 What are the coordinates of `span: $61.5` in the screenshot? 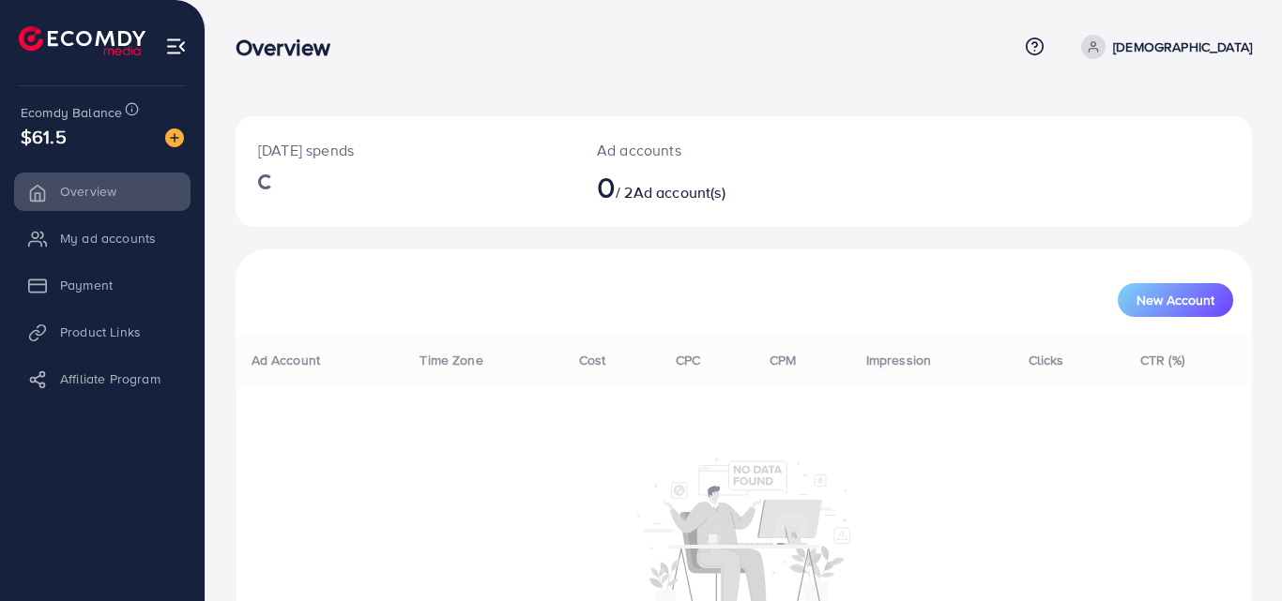 It's located at (43, 136).